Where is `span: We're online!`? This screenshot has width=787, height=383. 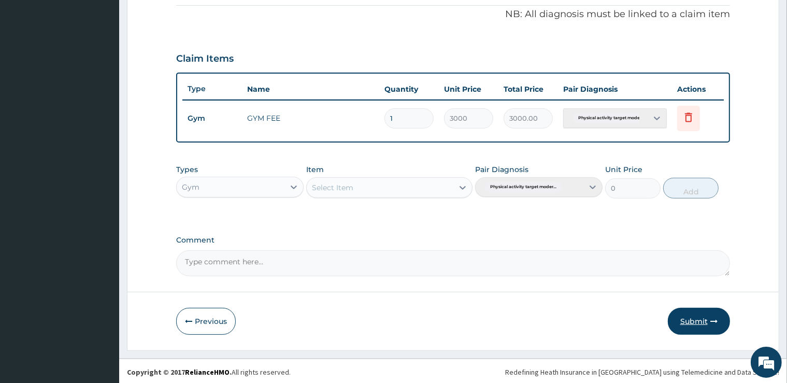
span: We're online! is located at coordinates (102, 174).